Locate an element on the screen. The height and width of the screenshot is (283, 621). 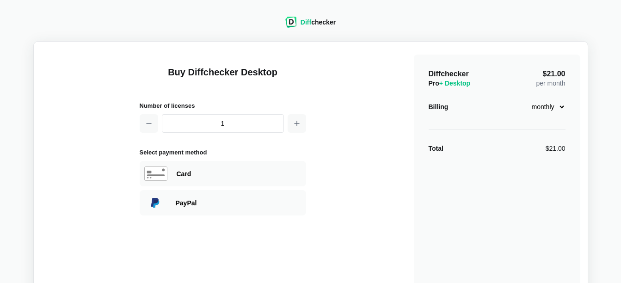
input: 1 is located at coordinates (223, 124).